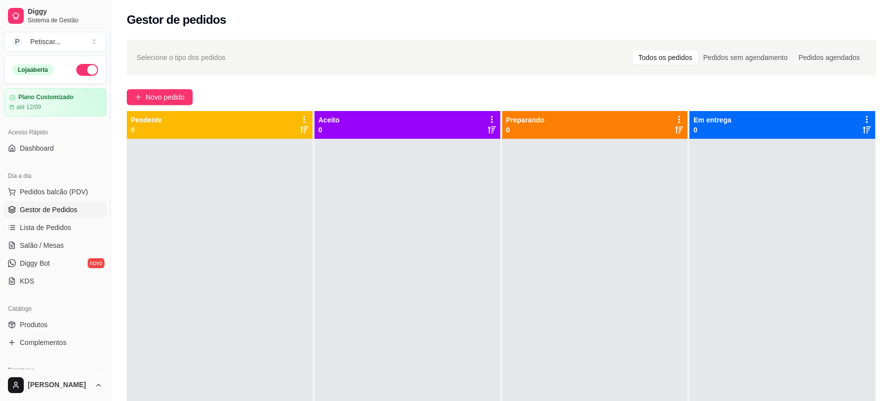 The image size is (892, 401). What do you see at coordinates (46, 227) in the screenshot?
I see `span: Lista de Pedidos` at bounding box center [46, 227].